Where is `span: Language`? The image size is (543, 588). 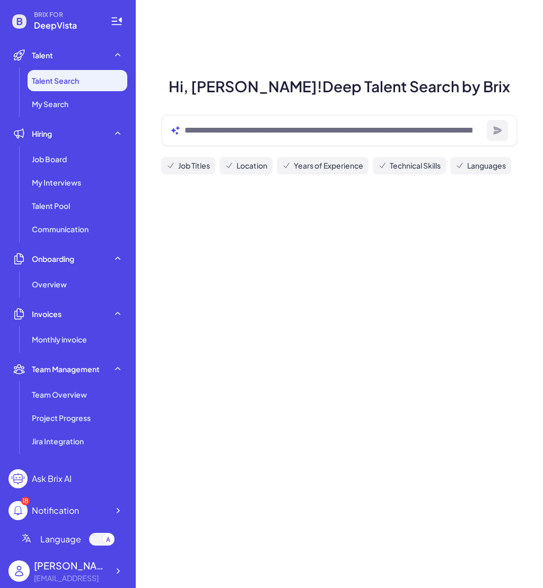 span: Language is located at coordinates (60, 539).